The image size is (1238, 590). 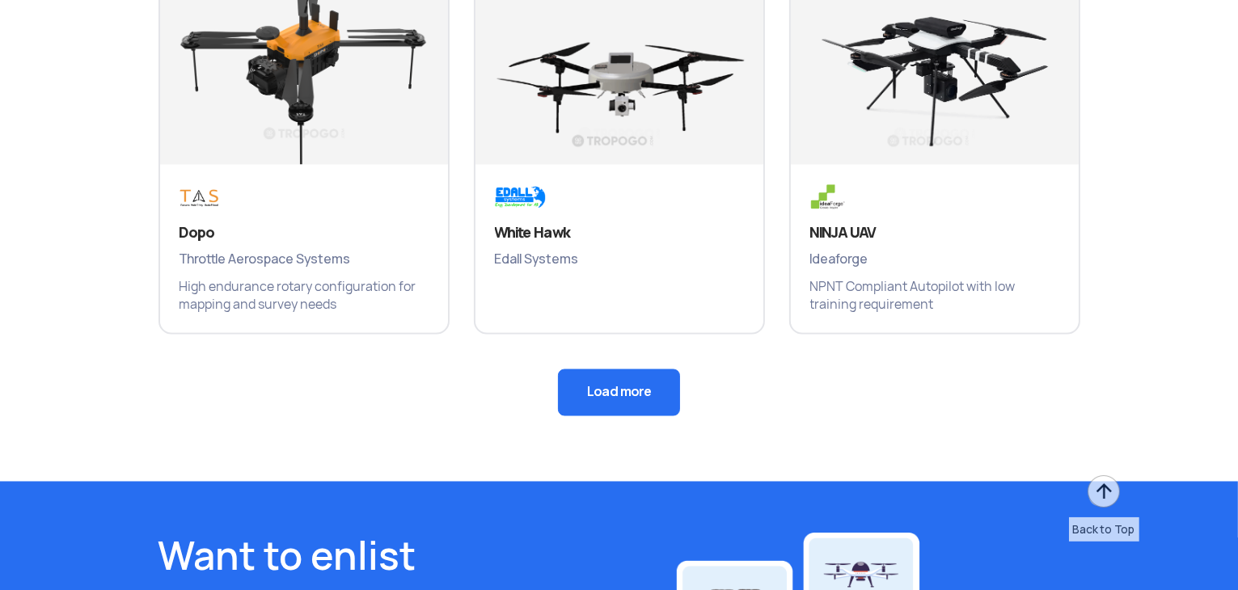 What do you see at coordinates (1104, 530) in the screenshot?
I see `div: Back to Top` at bounding box center [1104, 530].